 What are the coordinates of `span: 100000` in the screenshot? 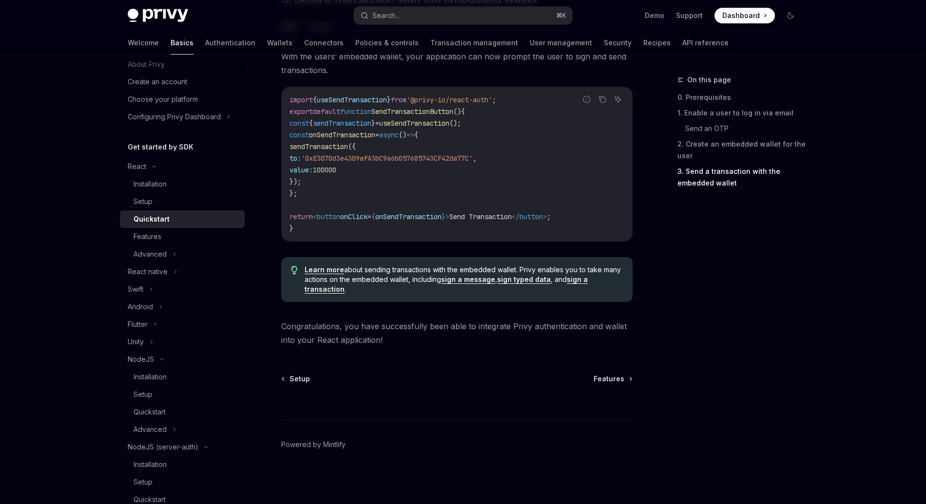 It's located at (325, 170).